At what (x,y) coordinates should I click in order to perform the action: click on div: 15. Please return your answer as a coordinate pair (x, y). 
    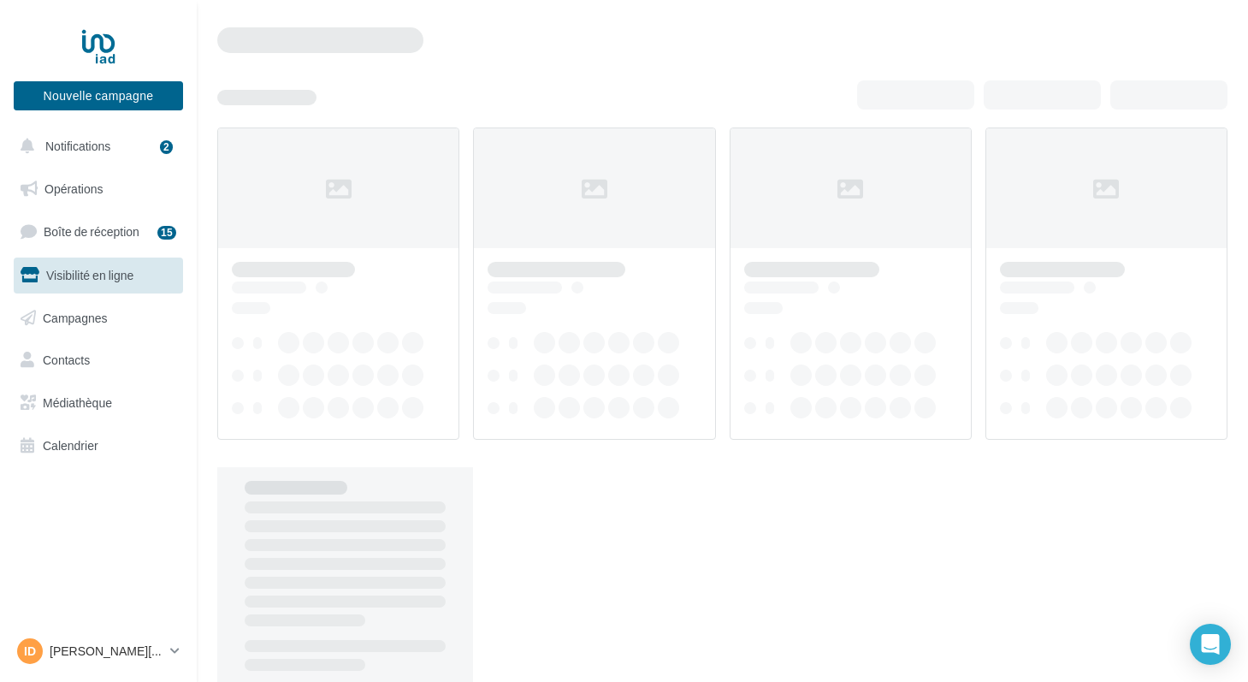
    Looking at the image, I should click on (167, 233).